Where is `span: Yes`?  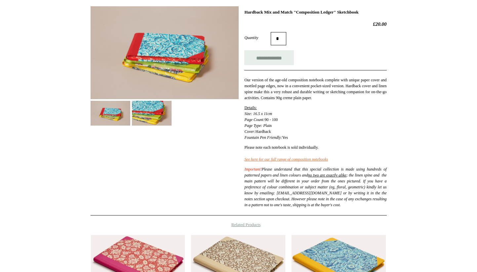
span: Yes is located at coordinates (284, 137).